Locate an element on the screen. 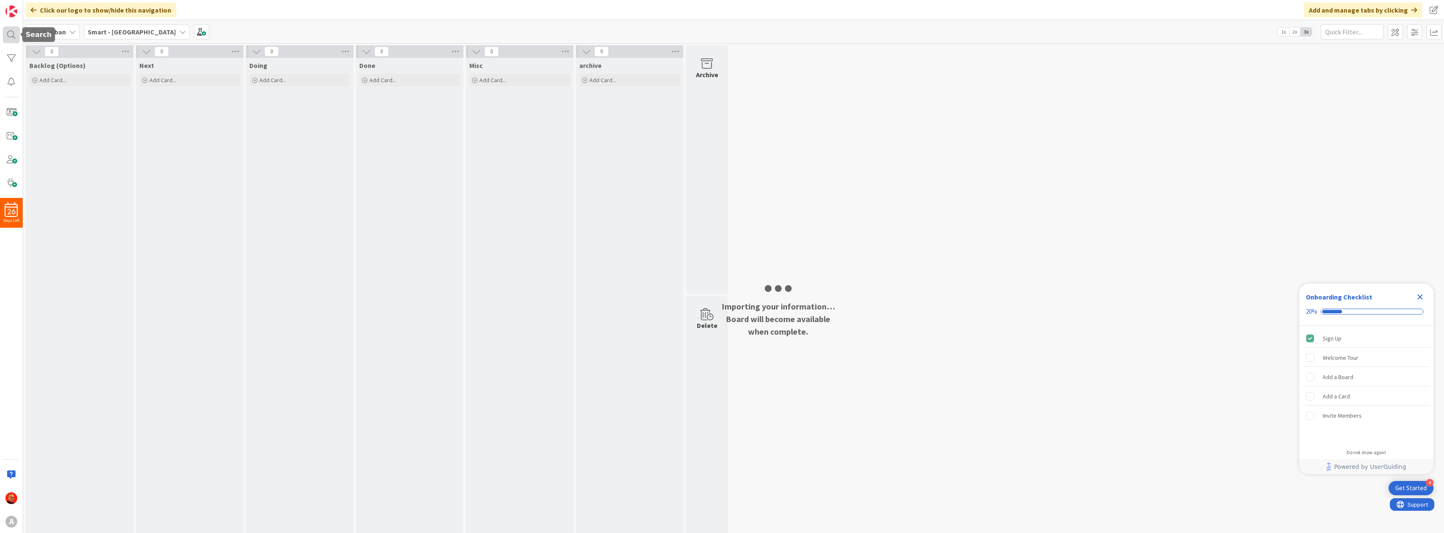 This screenshot has width=1444, height=533. input: Quick Filter... is located at coordinates (1352, 32).